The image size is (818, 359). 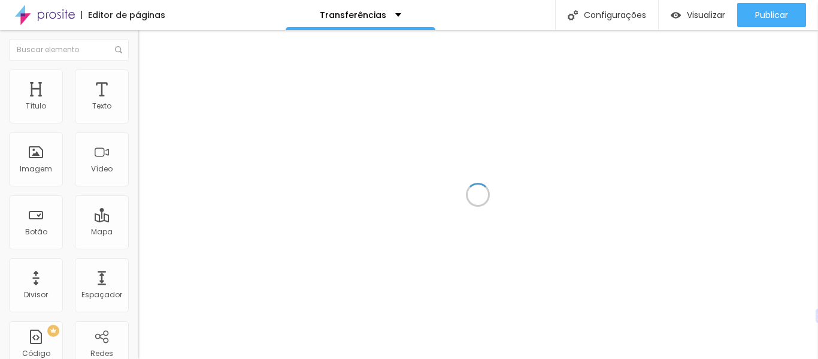 I want to click on font: Imagem, so click(x=36, y=168).